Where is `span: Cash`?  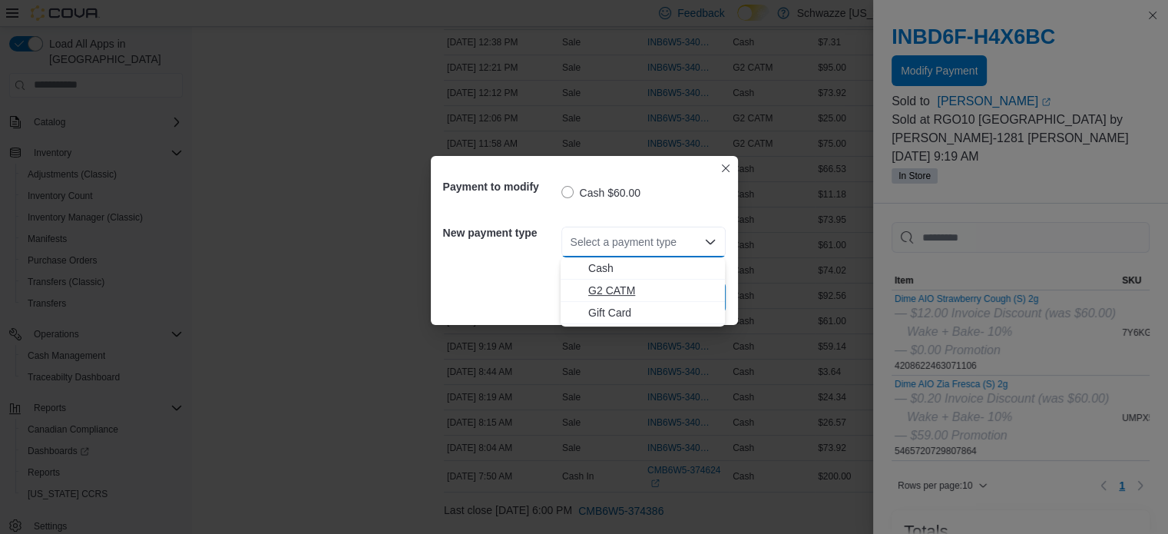
span: Cash is located at coordinates (652, 268).